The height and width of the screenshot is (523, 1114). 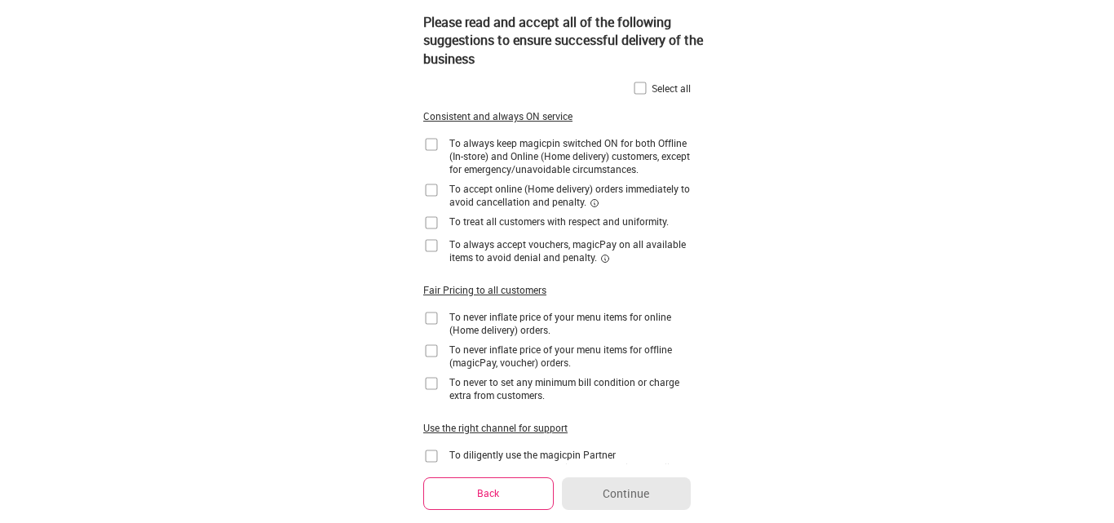 What do you see at coordinates (570, 195) in the screenshot?
I see `div: To accept online (Home delivery) orders immediately to avoid cancellation and penalty.` at bounding box center [570, 195].